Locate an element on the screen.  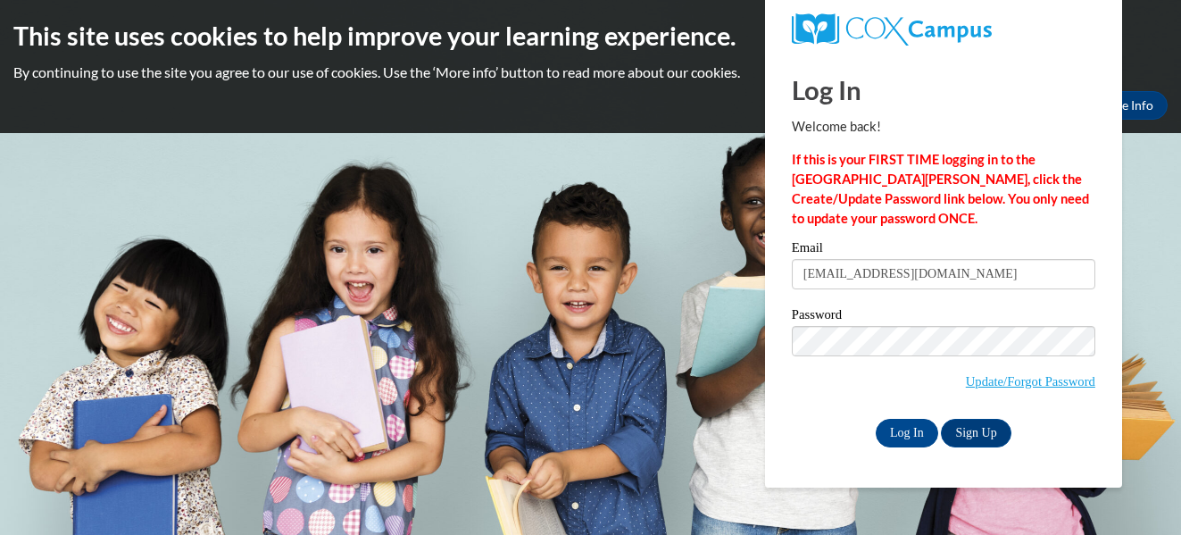
h2: This site uses cookies to help improve your learning experience. is located at coordinates (590, 36).